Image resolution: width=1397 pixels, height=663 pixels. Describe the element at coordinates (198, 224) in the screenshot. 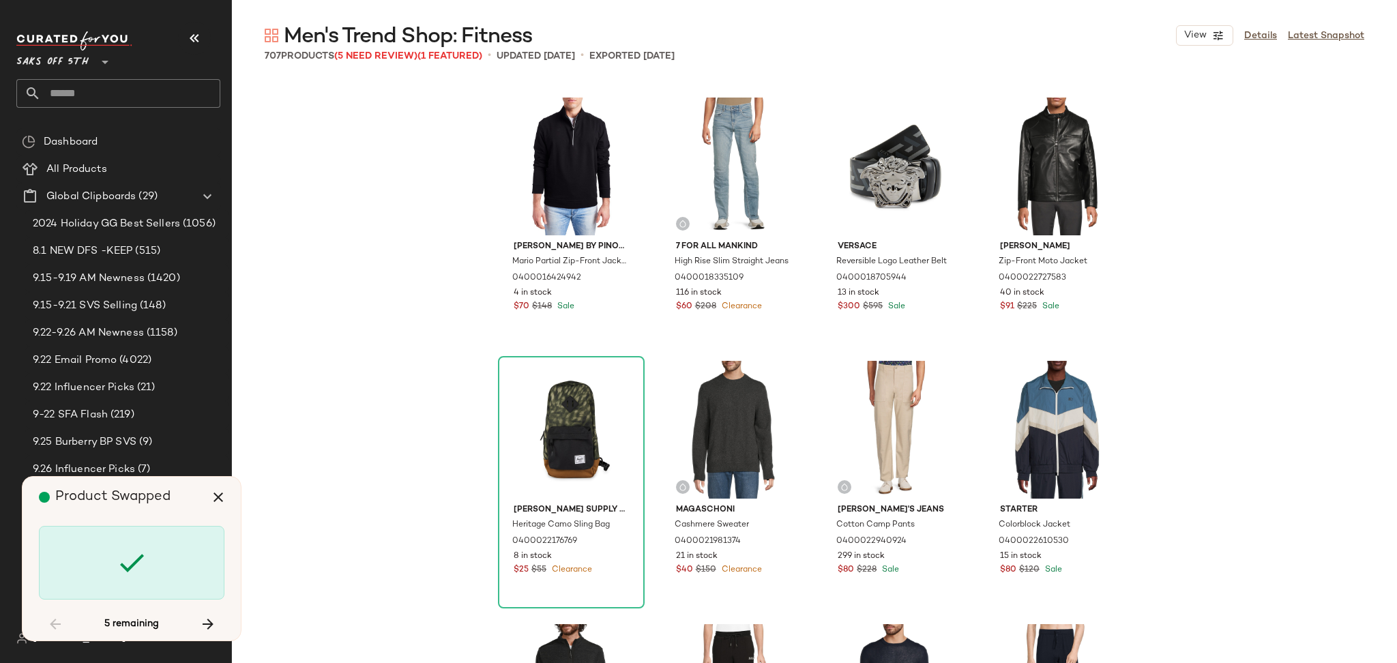

I see `span: (1056)` at that location.